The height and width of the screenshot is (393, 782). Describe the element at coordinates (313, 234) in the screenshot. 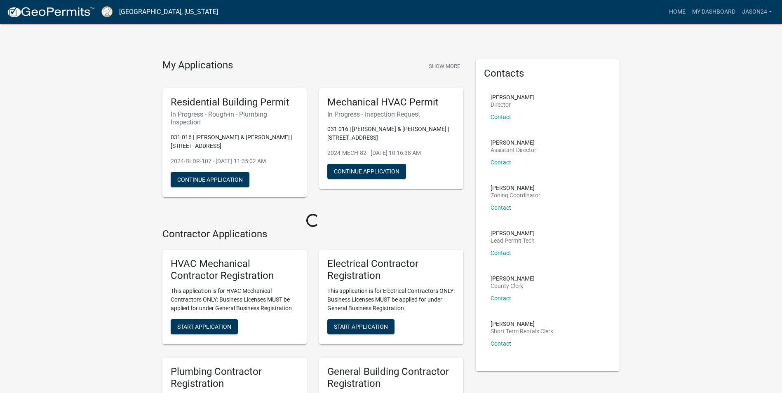

I see `h4: Contractor Applications` at that location.